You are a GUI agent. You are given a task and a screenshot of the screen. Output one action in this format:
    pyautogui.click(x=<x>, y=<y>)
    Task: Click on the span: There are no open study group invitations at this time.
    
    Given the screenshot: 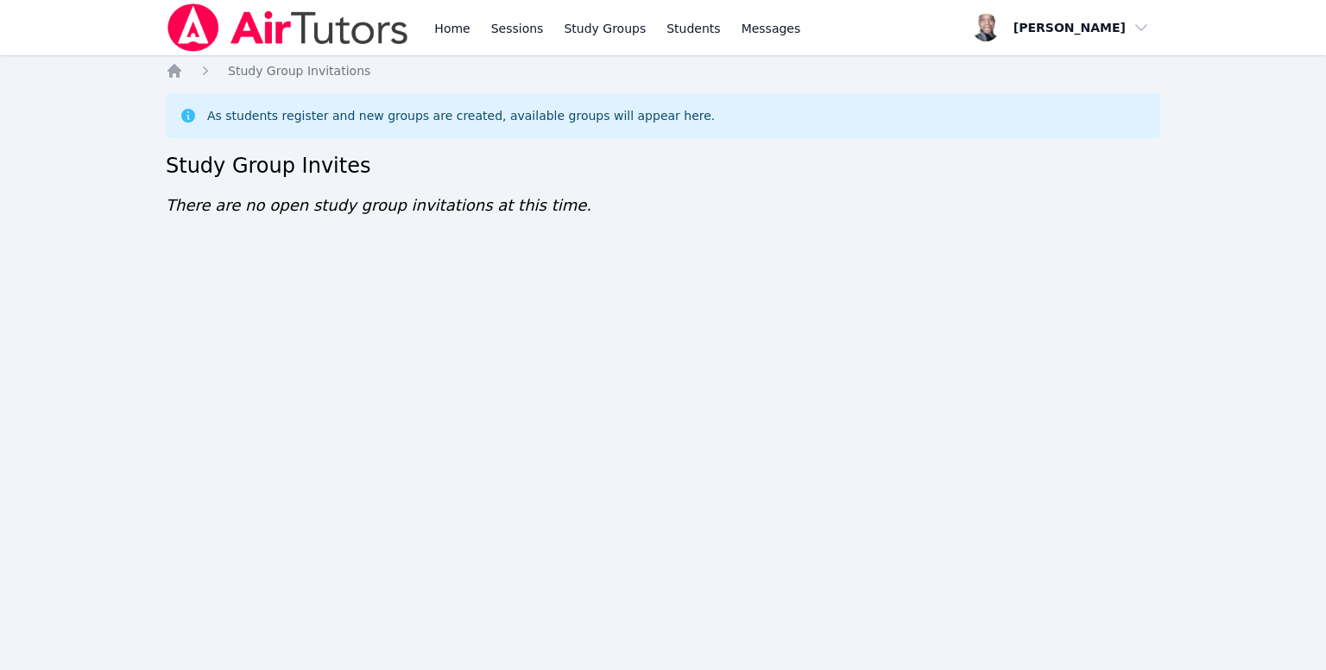 What is the action you would take?
    pyautogui.click(x=378, y=205)
    